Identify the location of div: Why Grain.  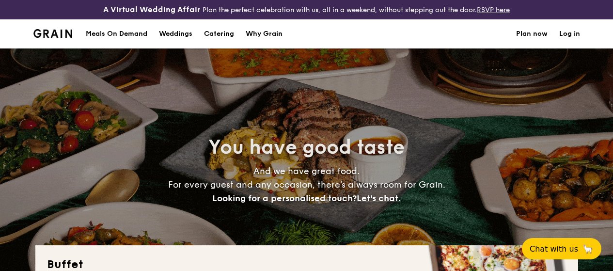
(264, 34).